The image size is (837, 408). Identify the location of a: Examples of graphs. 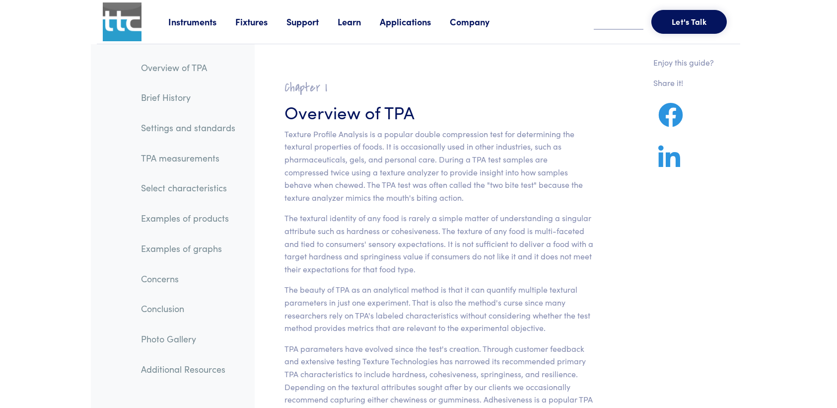
(188, 248).